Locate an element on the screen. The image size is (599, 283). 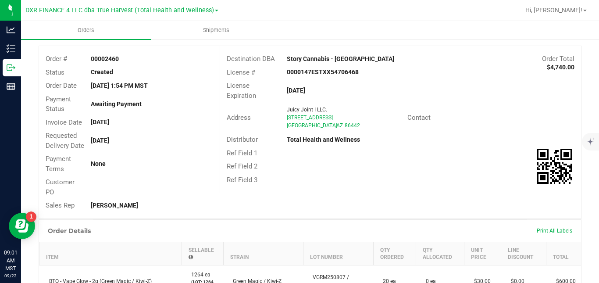
span: Orders is located at coordinates (86, 30).